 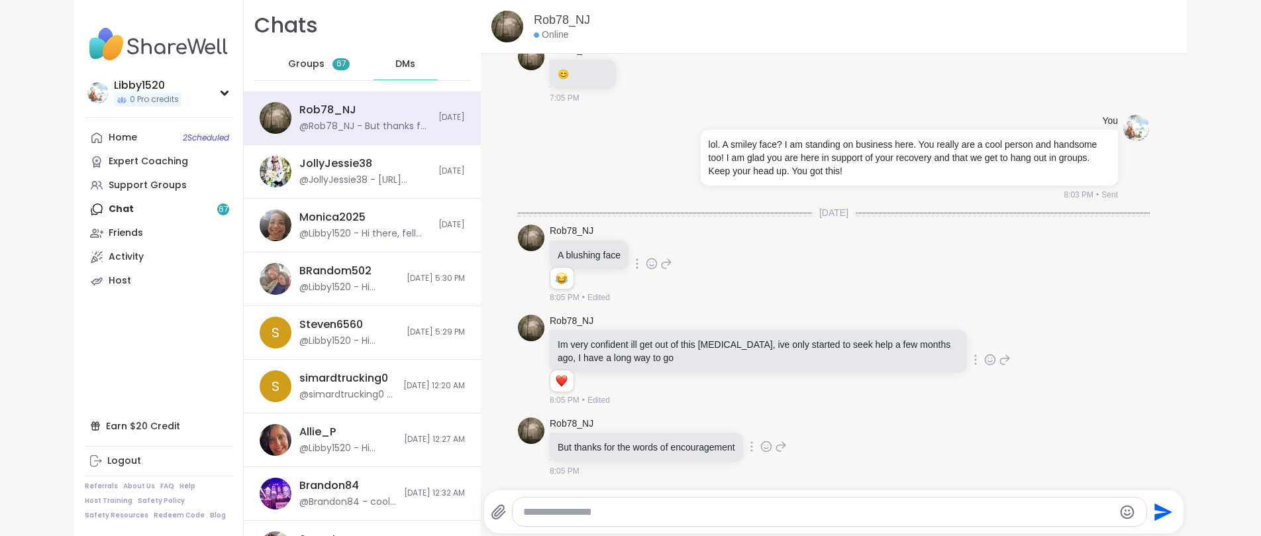 I want to click on p: lol. A smiley face? I am standing on business here. You really are a cool person and handsome too..., so click(x=909, y=158).